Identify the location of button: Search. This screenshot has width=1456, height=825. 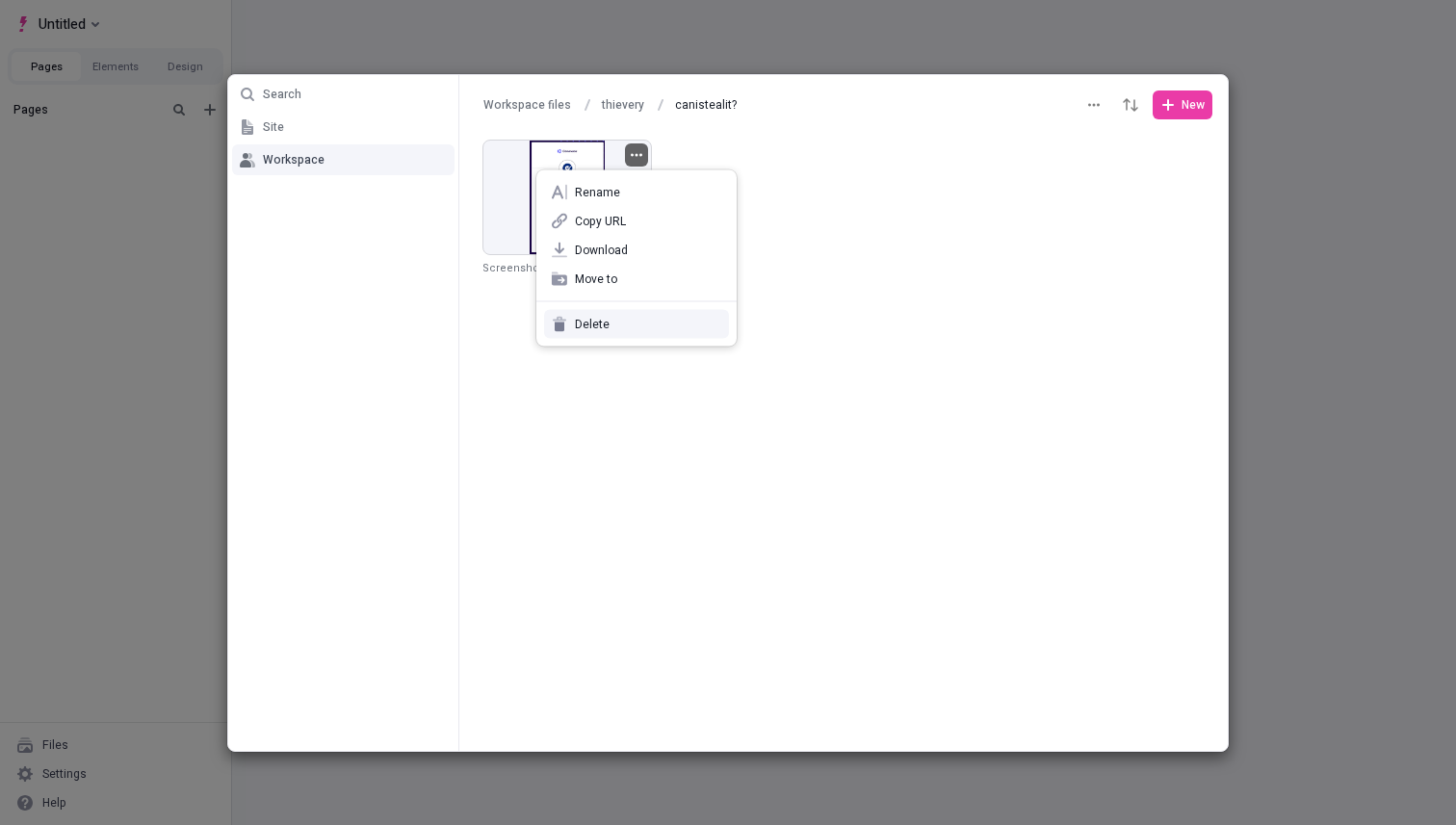
(343, 95).